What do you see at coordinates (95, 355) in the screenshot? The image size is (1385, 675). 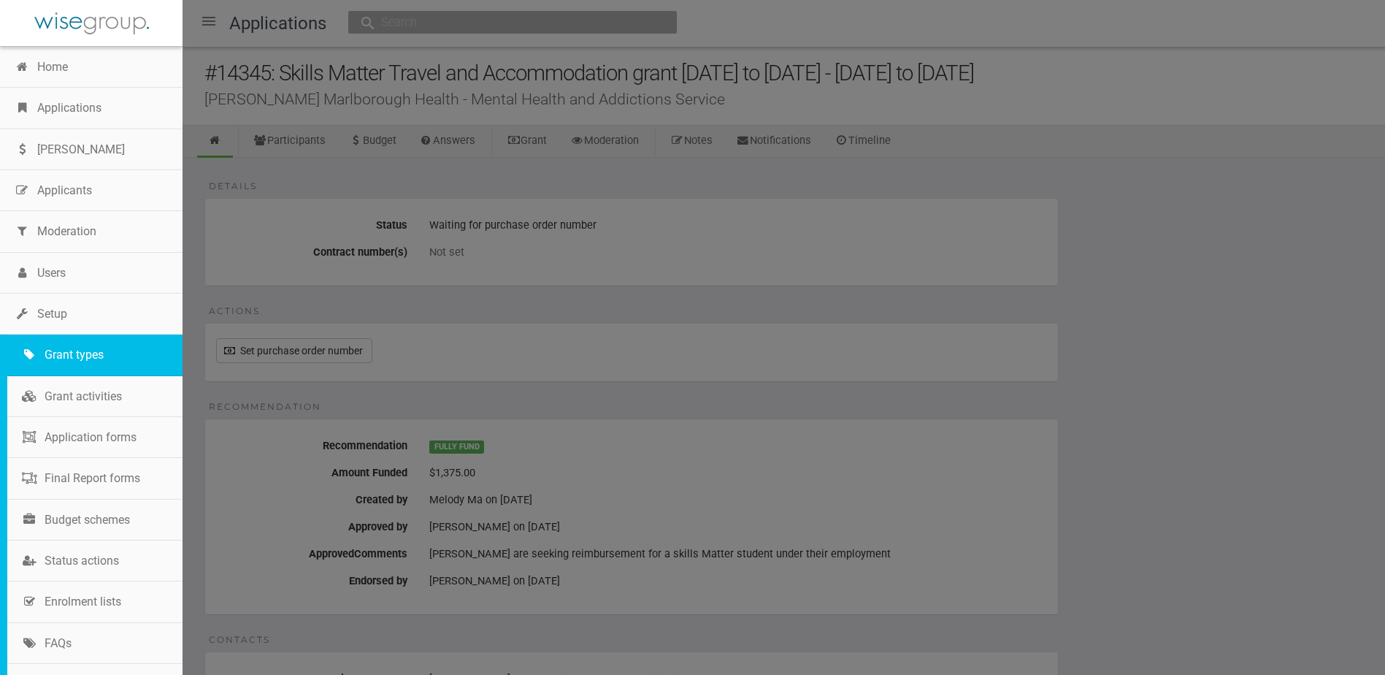 I see `a: Grant types` at bounding box center [95, 355].